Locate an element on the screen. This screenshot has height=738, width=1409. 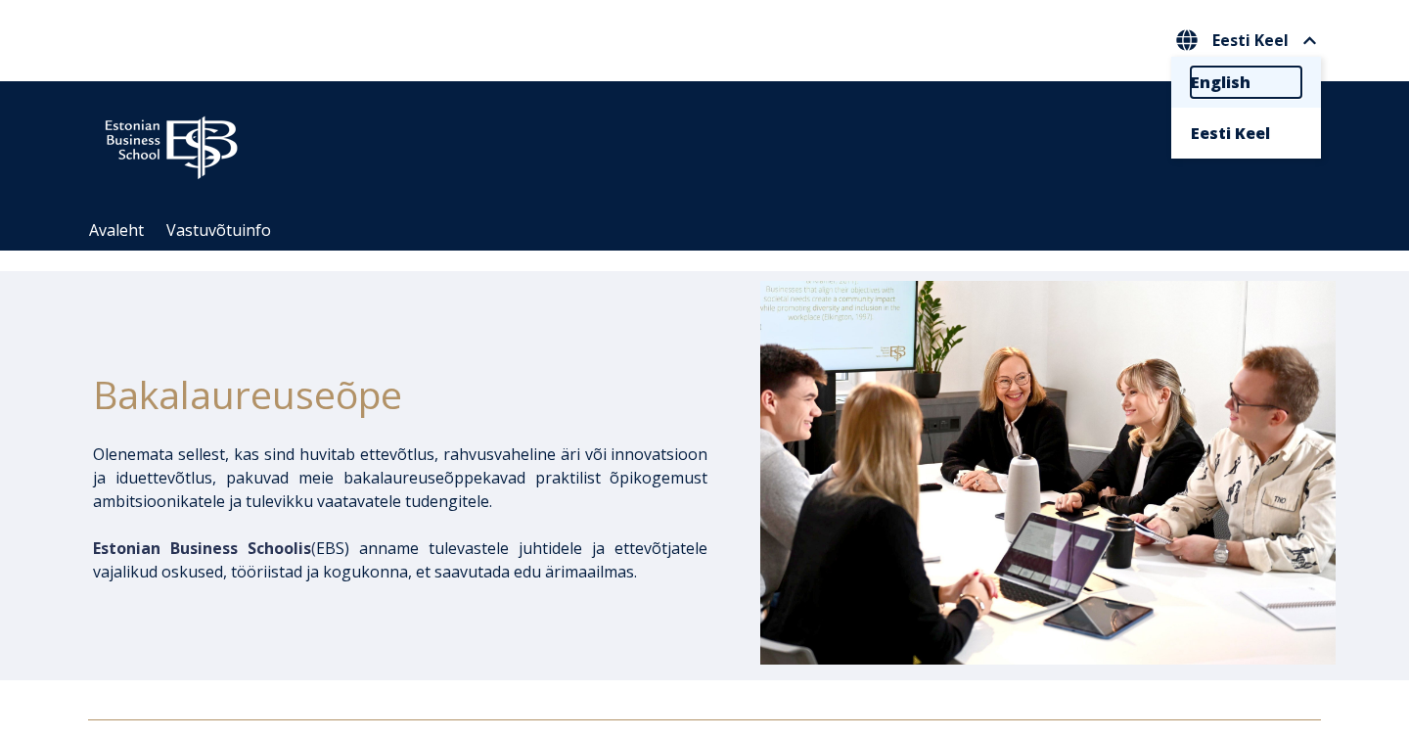
img: Bakalaureusetudengid is located at coordinates (1048, 473).